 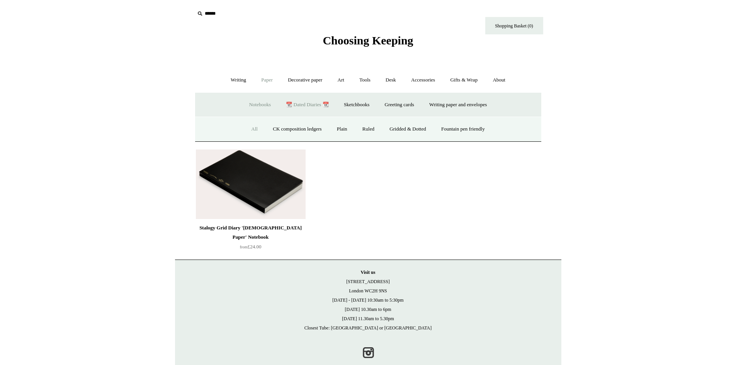 I want to click on a: Plain, so click(x=342, y=129).